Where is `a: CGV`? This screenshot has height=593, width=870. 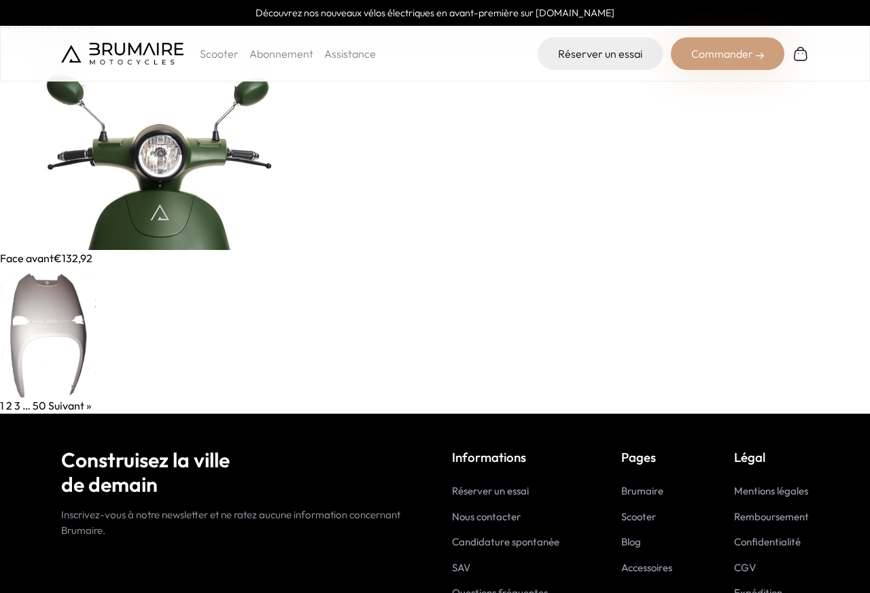
a: CGV is located at coordinates (745, 567).